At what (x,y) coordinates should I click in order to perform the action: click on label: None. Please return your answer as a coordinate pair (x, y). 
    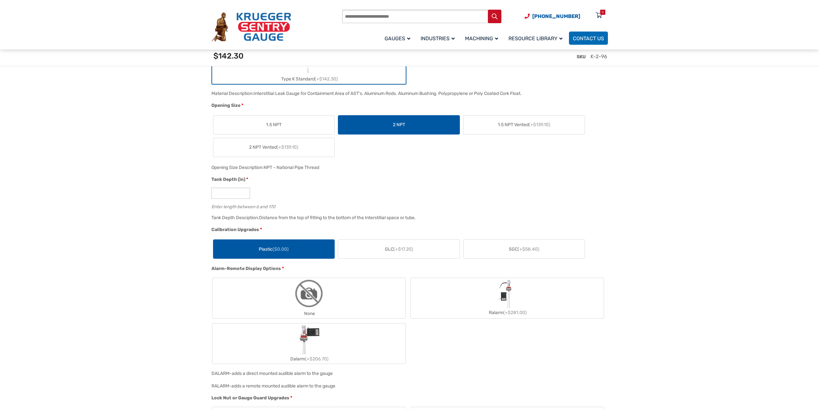
    Looking at the image, I should click on (309, 298).